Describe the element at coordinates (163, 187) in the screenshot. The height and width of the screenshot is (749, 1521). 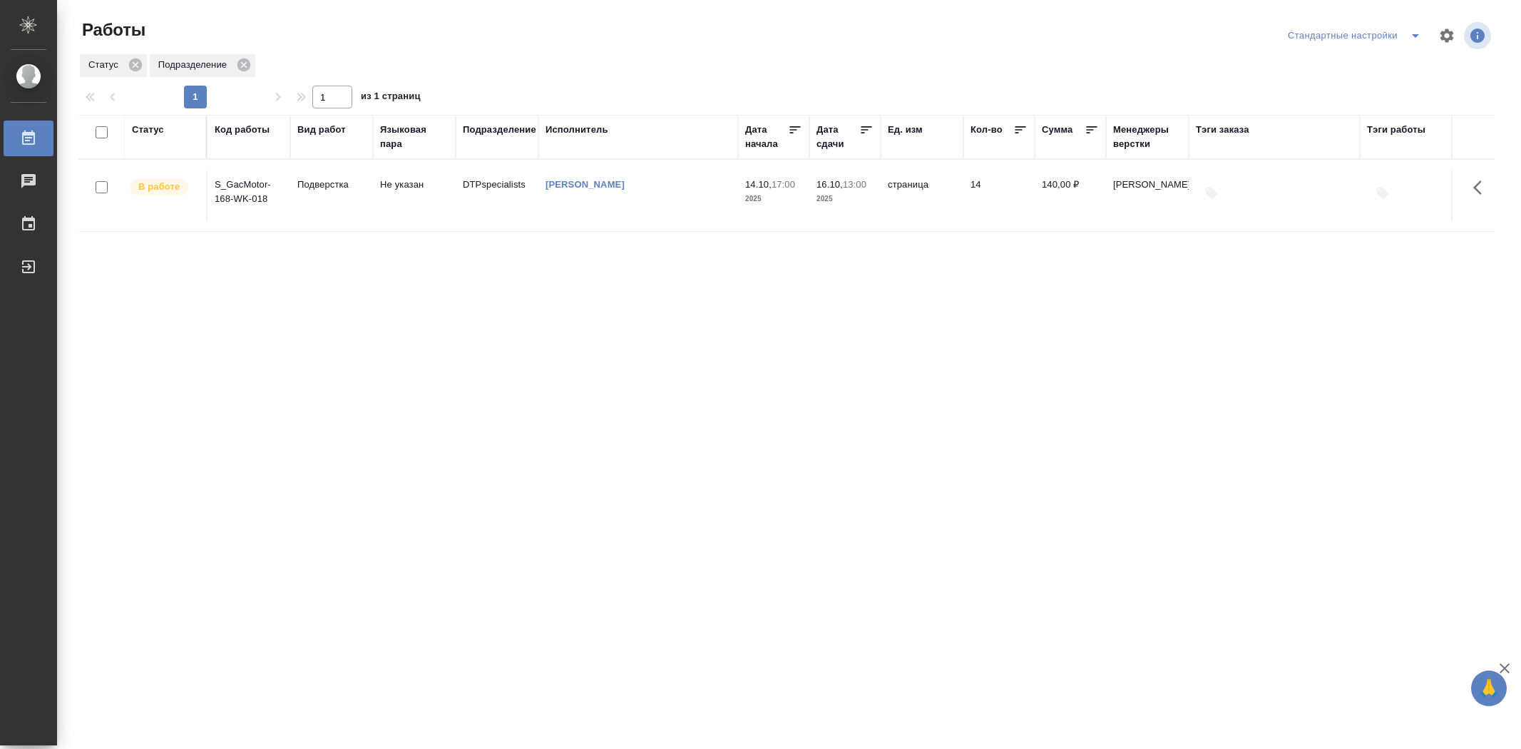
I see `div: Исполнитель выполняет работу` at that location.